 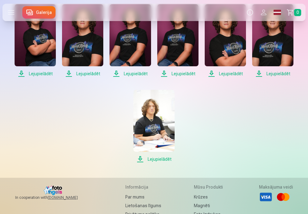 I want to click on span: 0, so click(x=297, y=12).